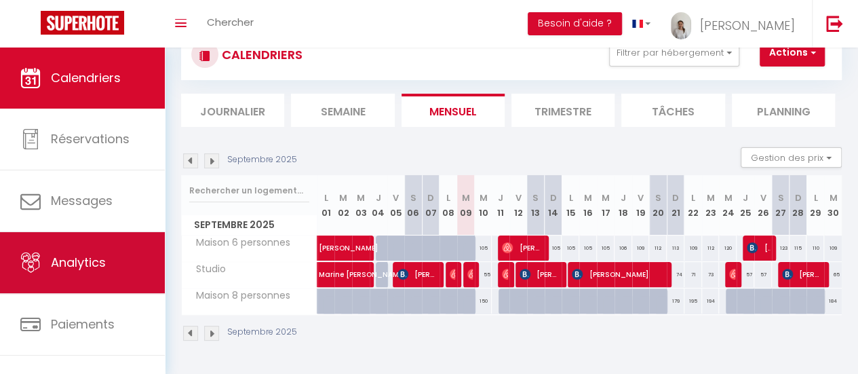  What do you see at coordinates (484, 205) in the screenshot?
I see `th: 10` at bounding box center [484, 205].